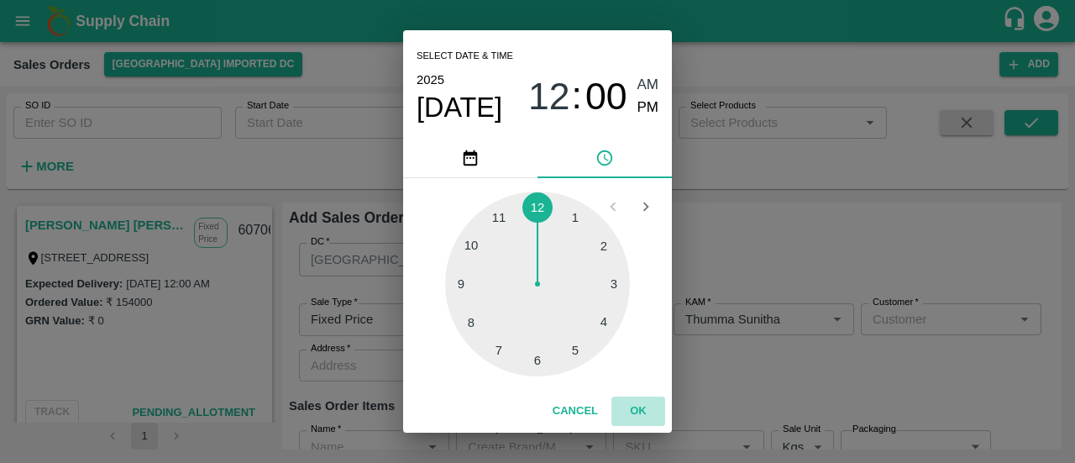 This screenshot has width=1075, height=463. What do you see at coordinates (646, 207) in the screenshot?
I see `button: Open next view` at bounding box center [646, 207].